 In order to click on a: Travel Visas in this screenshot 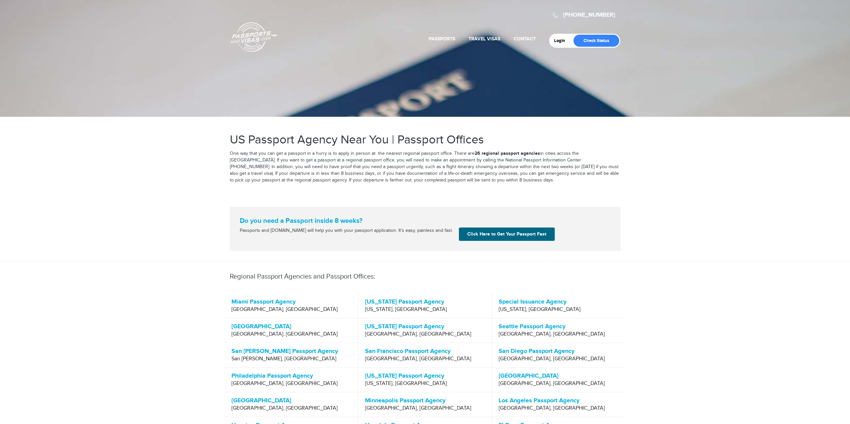, I will do `click(484, 39)`.